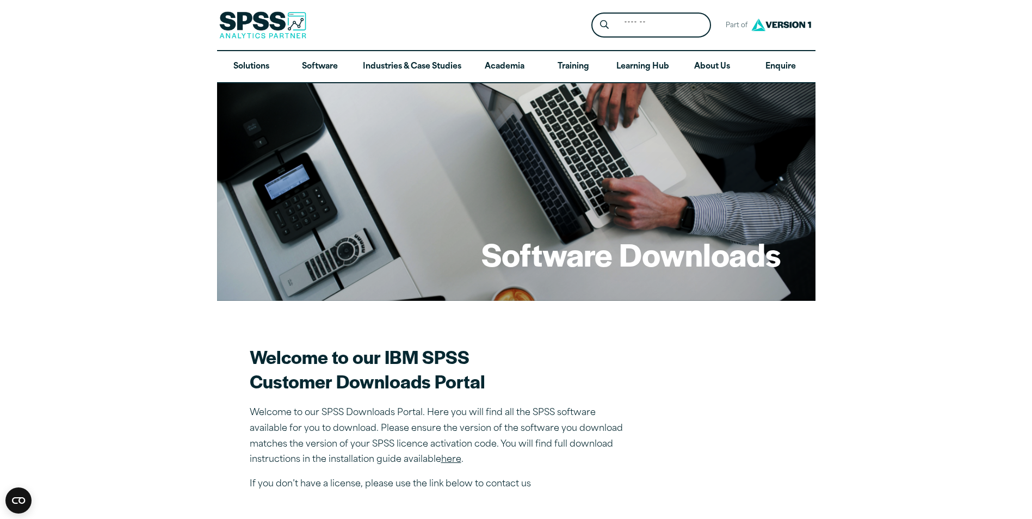 The image size is (1032, 519). What do you see at coordinates (440, 484) in the screenshot?
I see `p: If you don’t have a license, please use the link below to contact us` at bounding box center [440, 484].